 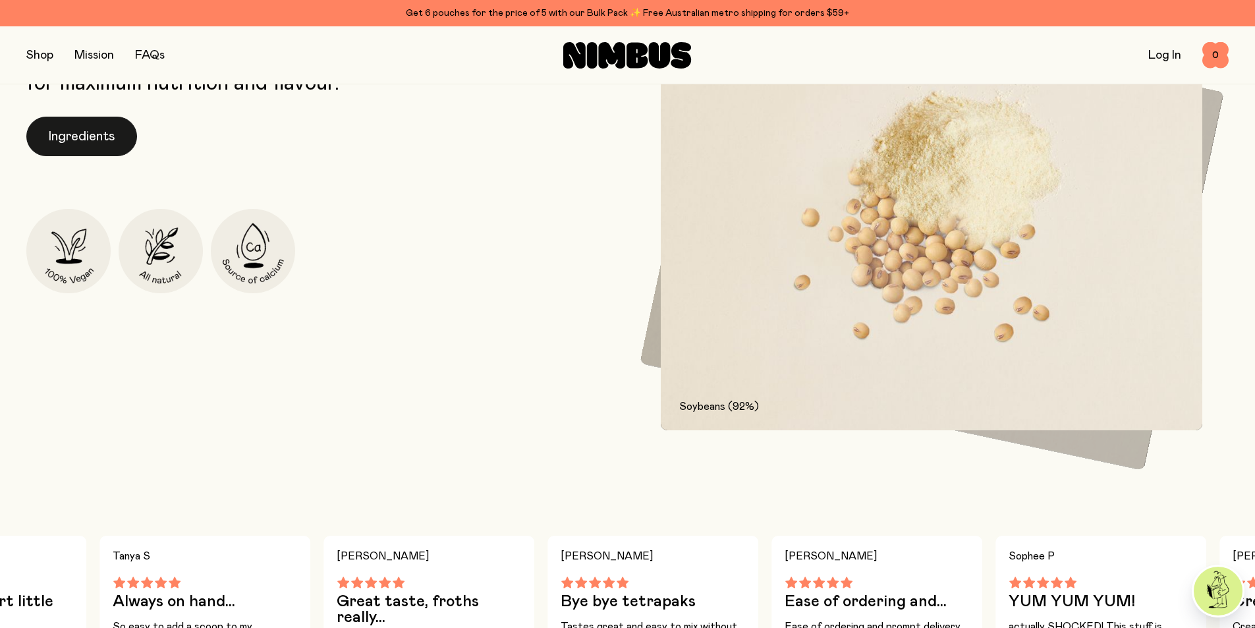 I want to click on button: 0, so click(x=1216, y=55).